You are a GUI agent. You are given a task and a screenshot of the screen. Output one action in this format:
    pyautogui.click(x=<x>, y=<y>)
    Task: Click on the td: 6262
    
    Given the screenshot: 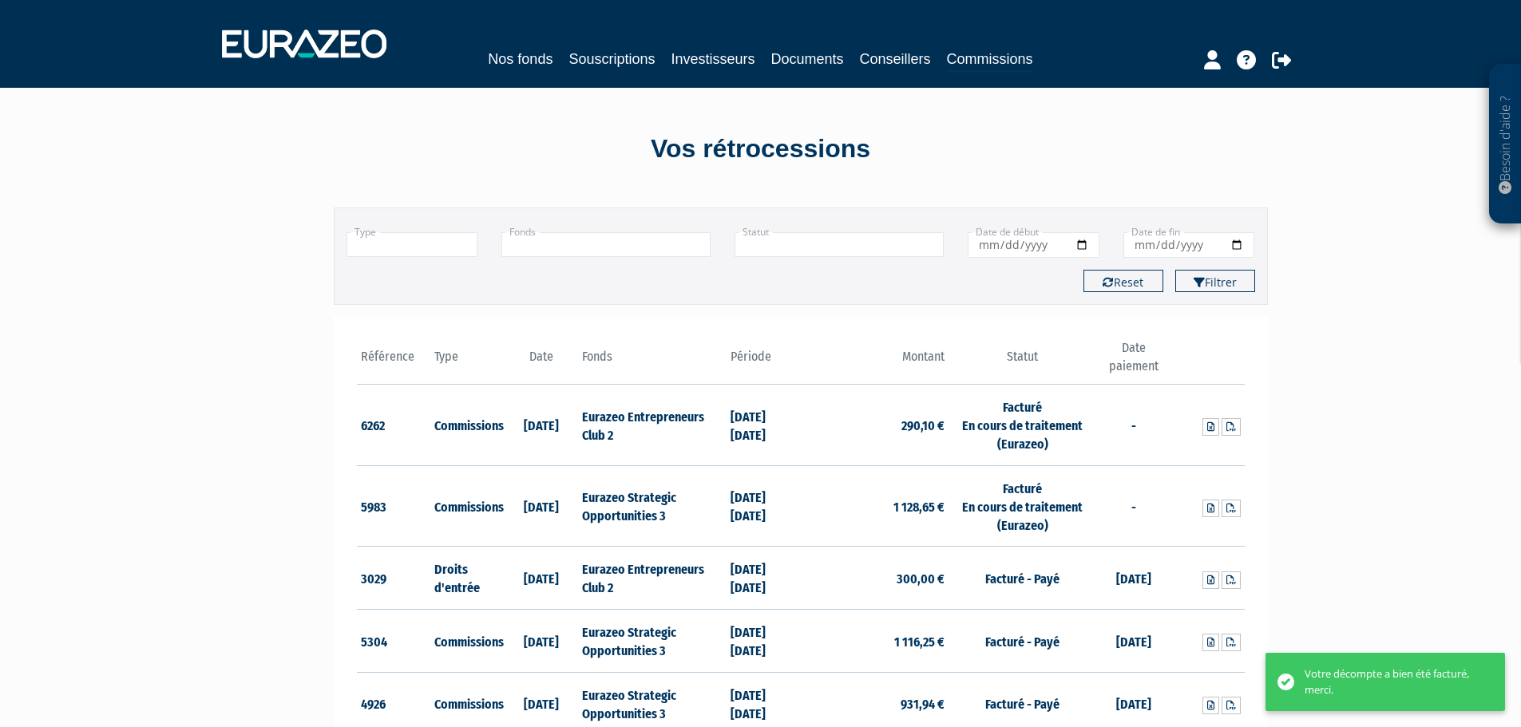 What is the action you would take?
    pyautogui.click(x=394, y=425)
    